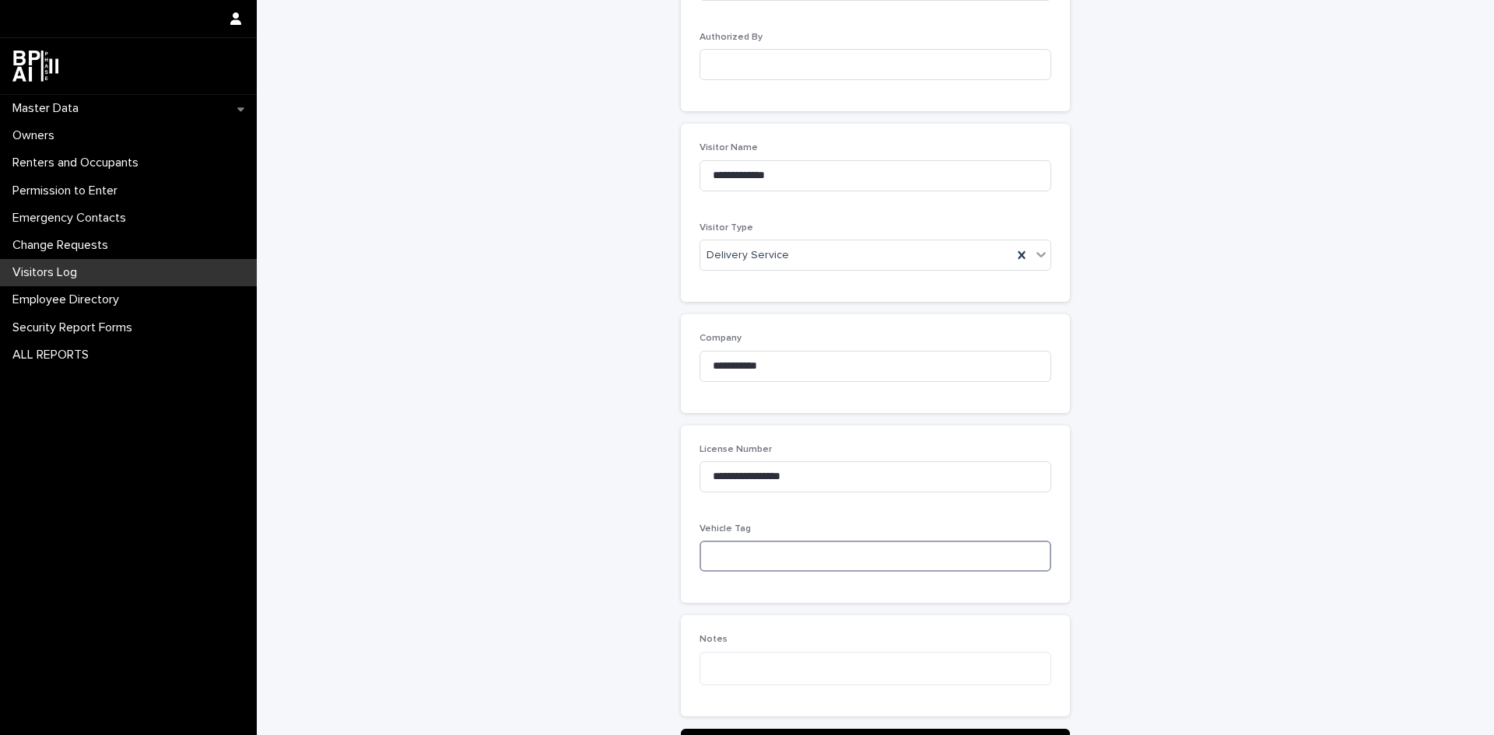  I want to click on span: License Number, so click(735, 450).